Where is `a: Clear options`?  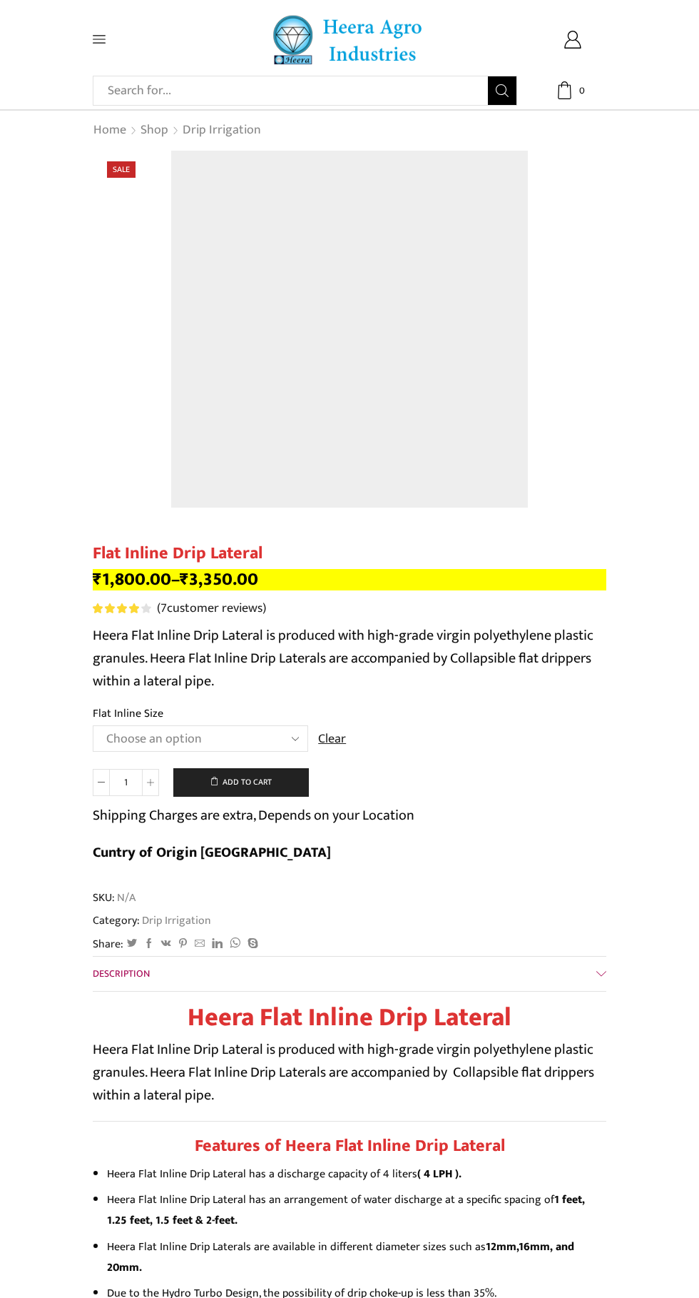 a: Clear options is located at coordinates (332, 739).